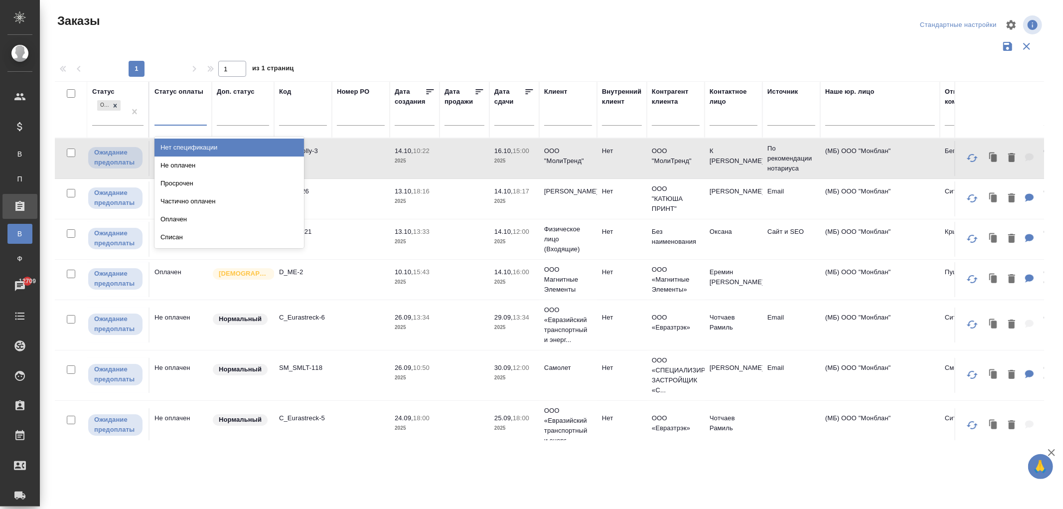 This screenshot has height=509, width=1063. Describe the element at coordinates (236, 92) in the screenshot. I see `div: Доп. статус` at that location.